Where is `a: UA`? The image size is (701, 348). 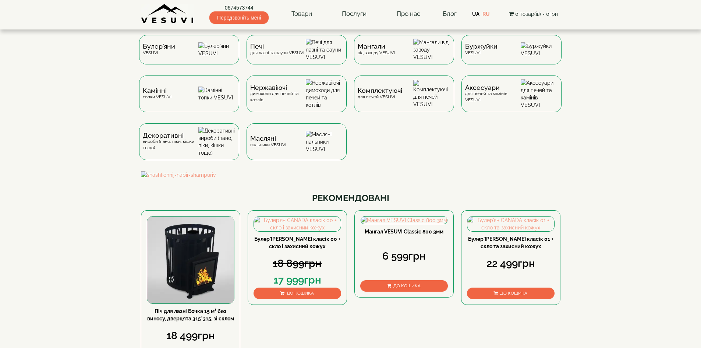
a: UA is located at coordinates (476, 14).